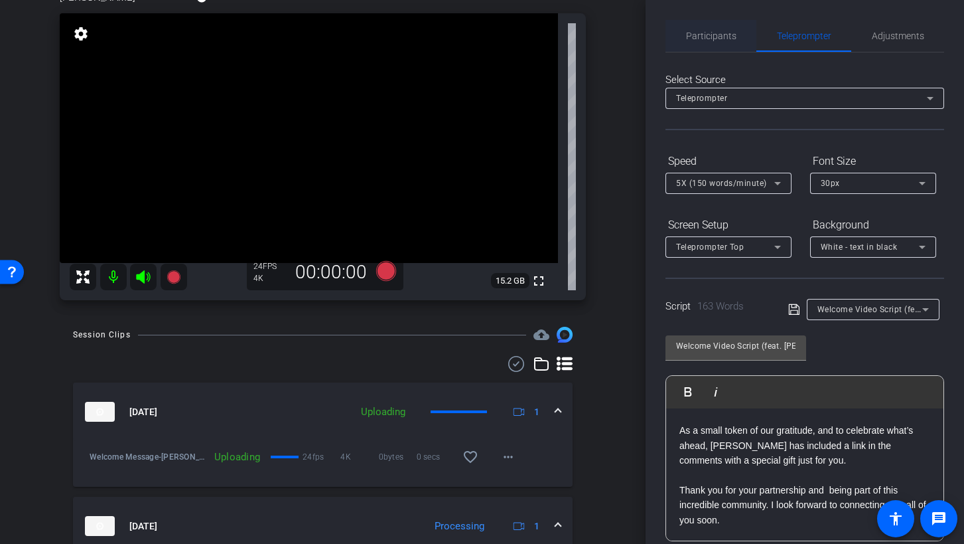 Image resolution: width=964 pixels, height=544 pixels. Describe the element at coordinates (270, 266) in the screenshot. I see `div: 24` at that location.